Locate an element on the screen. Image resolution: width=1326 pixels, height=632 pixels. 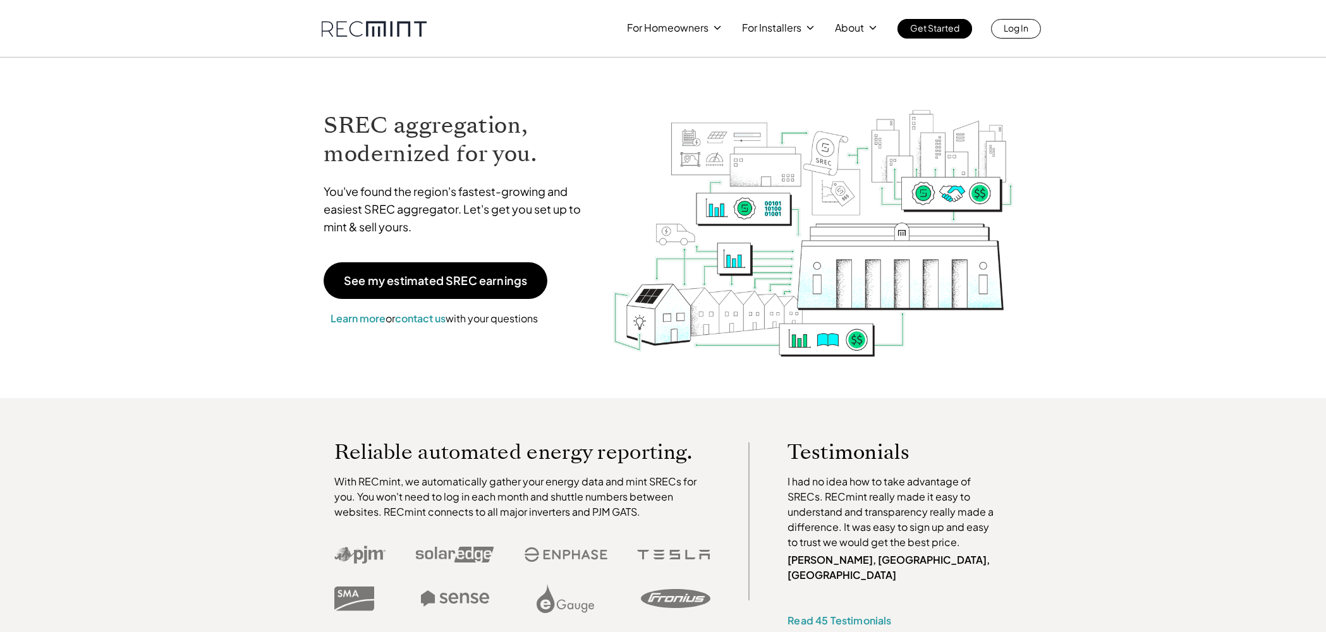
p: For Homeowners is located at coordinates (667, 28).